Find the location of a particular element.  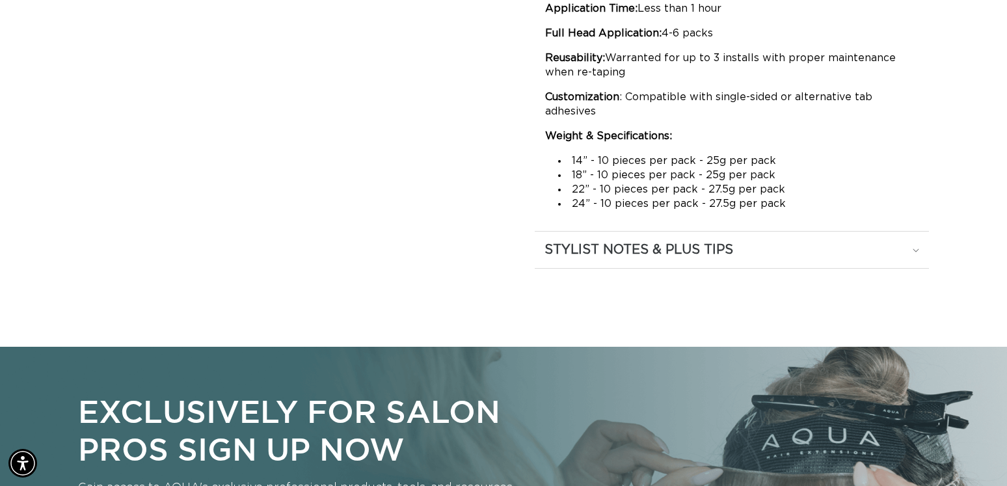

strong: Customization is located at coordinates (582, 97).